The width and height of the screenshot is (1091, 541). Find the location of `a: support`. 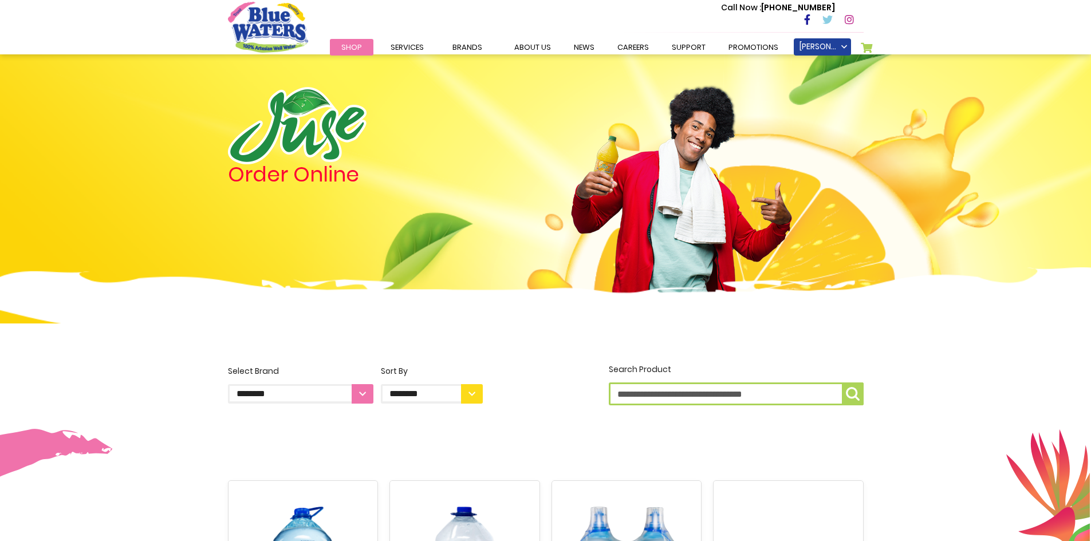

a: support is located at coordinates (688, 47).